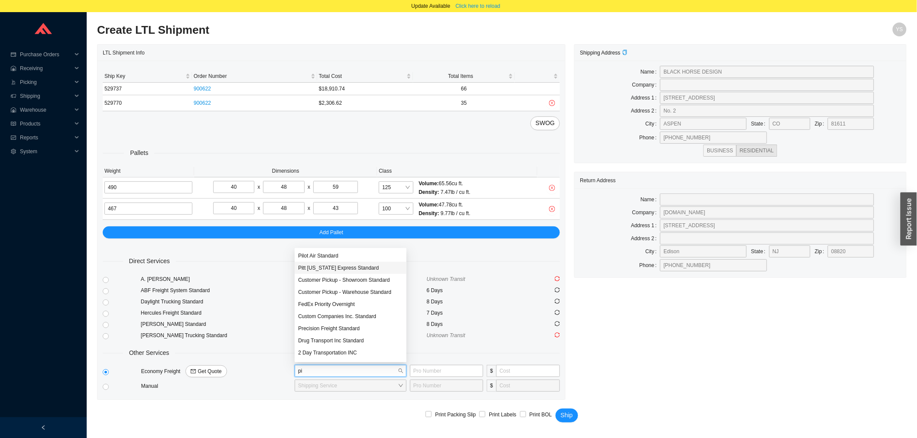 This screenshot has width=917, height=438. Describe the element at coordinates (463, 103) in the screenshot. I see `td: 35` at that location.